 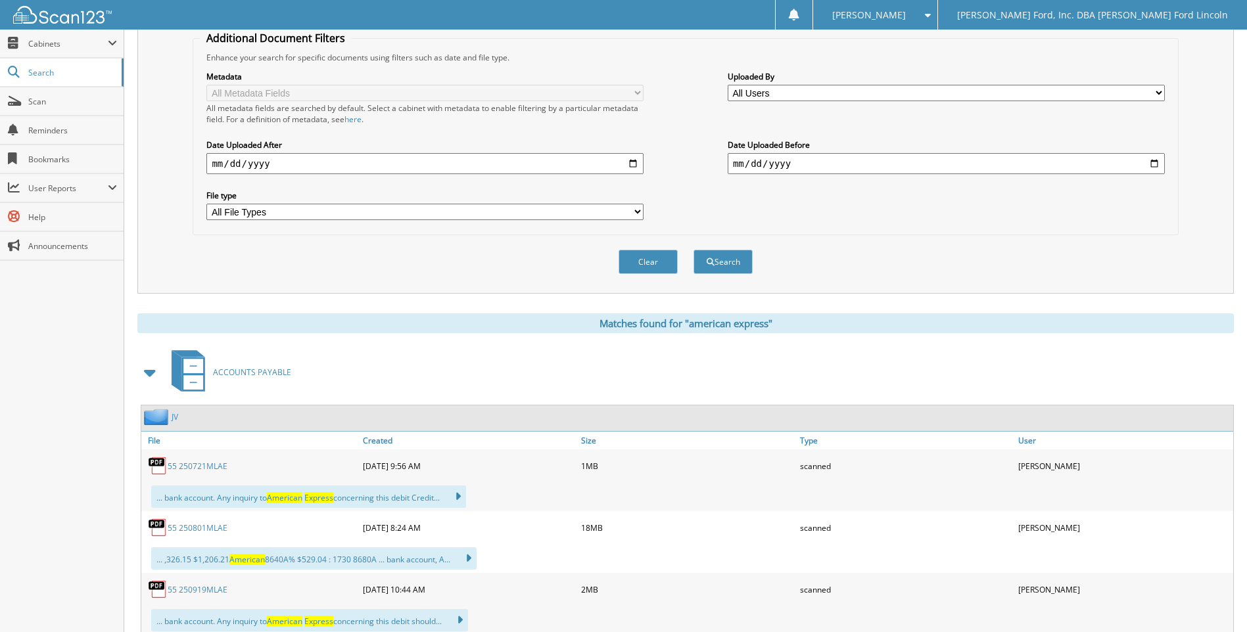 What do you see at coordinates (425, 114) in the screenshot?
I see `div: All metadata fields are searched by default. Select a cabinet with metadata to enable filtering b...` at bounding box center [425, 114].